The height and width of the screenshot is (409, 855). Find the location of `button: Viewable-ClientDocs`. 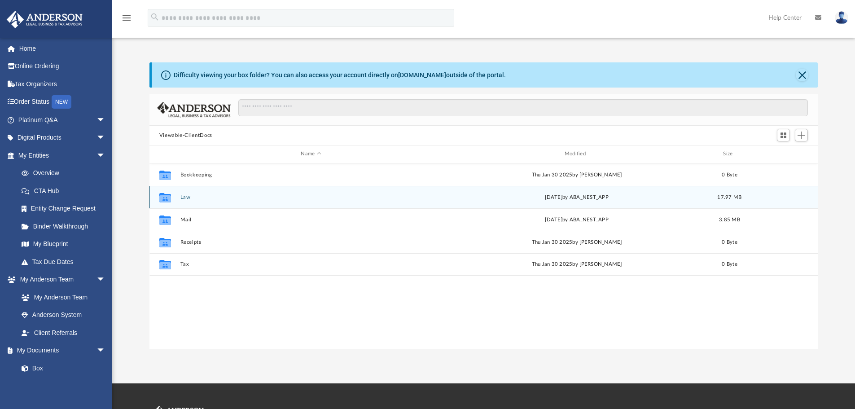

button: Viewable-ClientDocs is located at coordinates (186, 135).